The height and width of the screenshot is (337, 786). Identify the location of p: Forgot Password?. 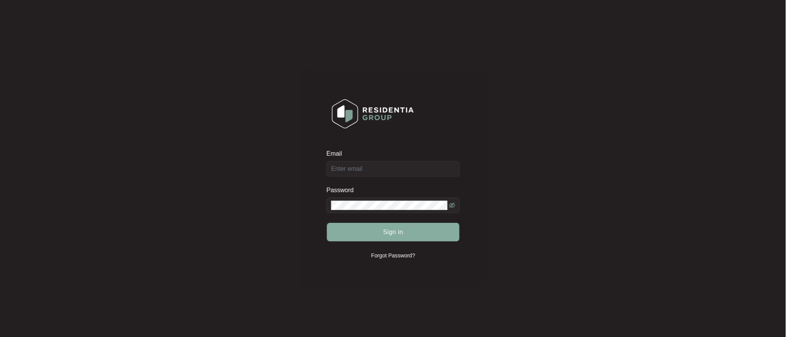
(393, 255).